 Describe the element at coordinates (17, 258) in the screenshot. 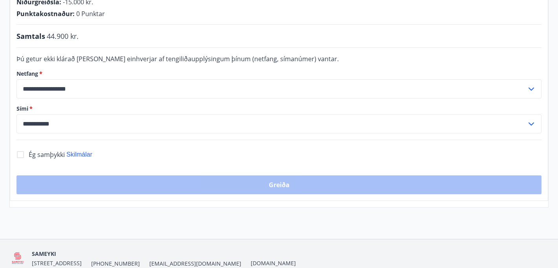

I see `img: 5QO2FORUuMeaEQbdwbcTl28EtwdGrpJ2a0ZOehIg.png` at that location.